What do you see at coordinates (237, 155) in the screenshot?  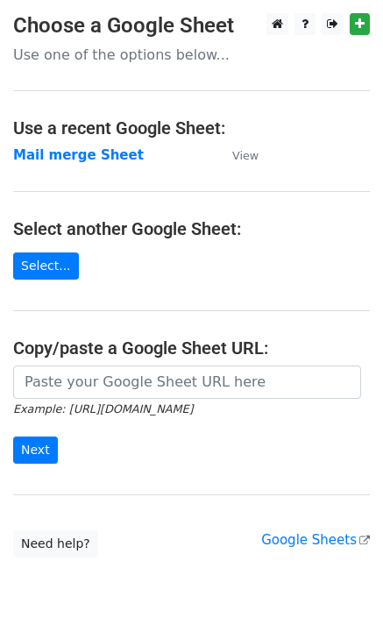 I see `a: View` at bounding box center [237, 155].